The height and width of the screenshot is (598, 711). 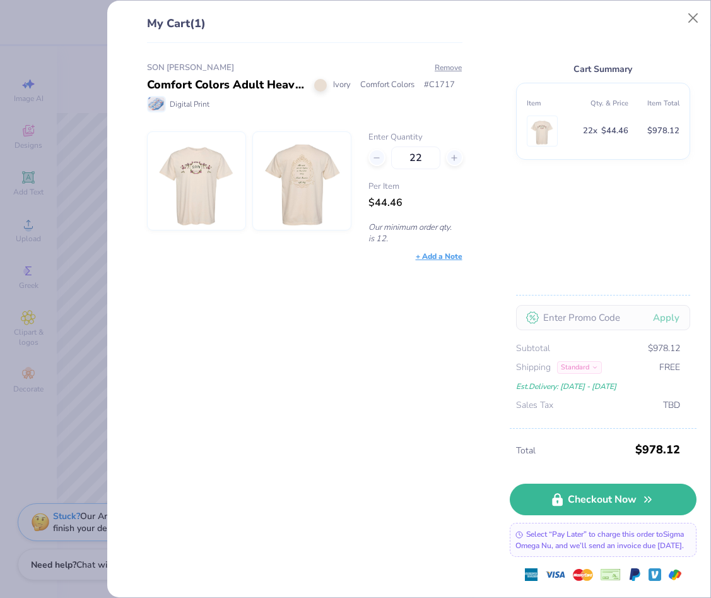 What do you see at coordinates (590, 131) in the screenshot?
I see `span: 22 x` at bounding box center [590, 131].